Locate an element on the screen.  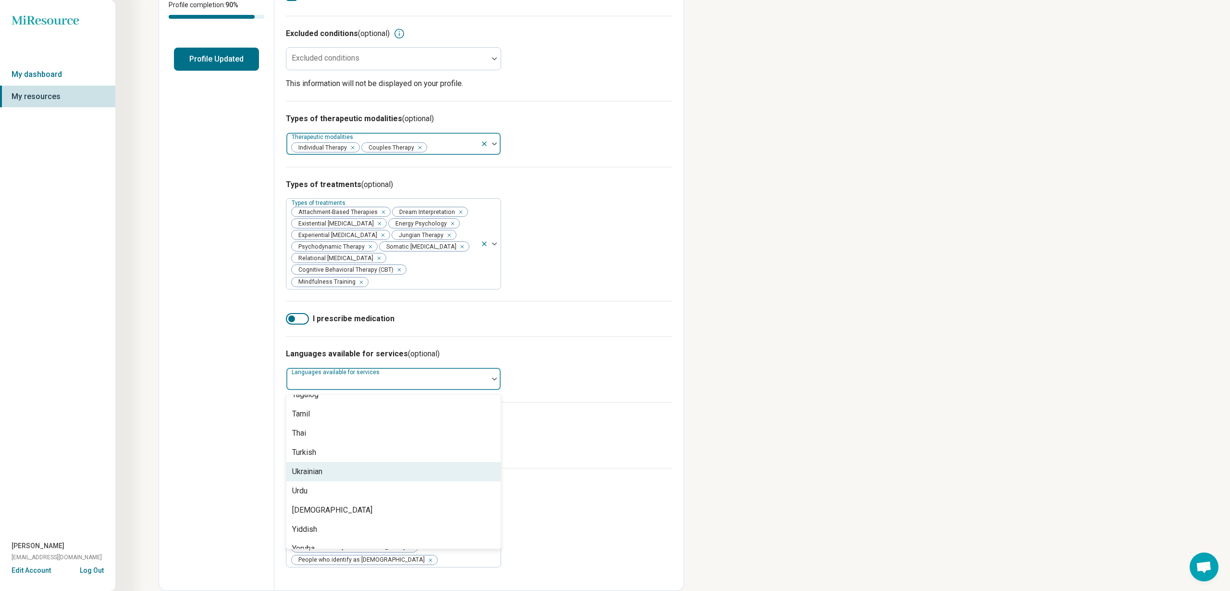
h3: Excluded conditions is located at coordinates (338, 34).